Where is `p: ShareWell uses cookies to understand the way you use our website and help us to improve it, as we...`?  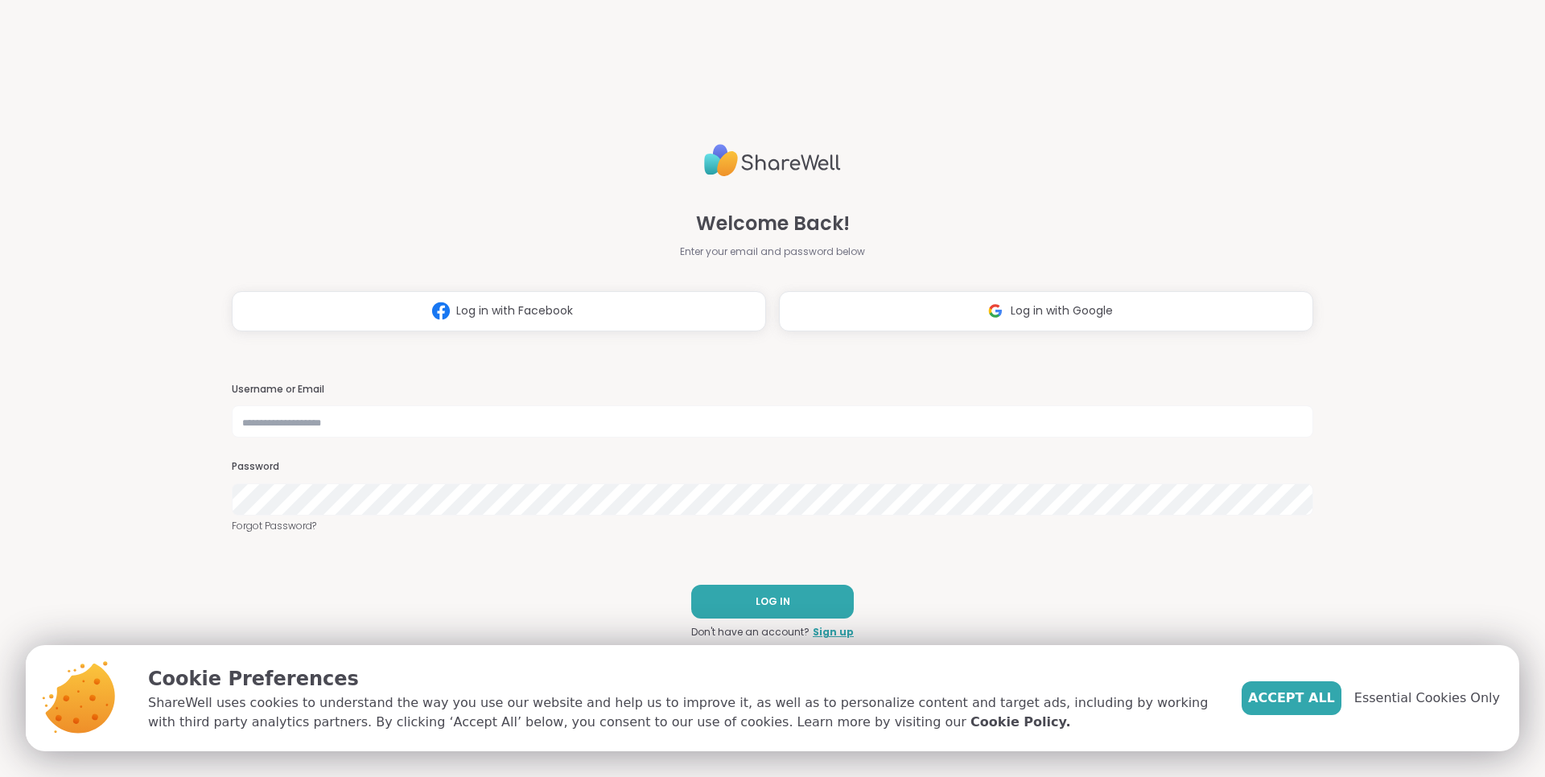 p: ShareWell uses cookies to understand the way you use our website and help us to improve it, as we... is located at coordinates (681, 713).